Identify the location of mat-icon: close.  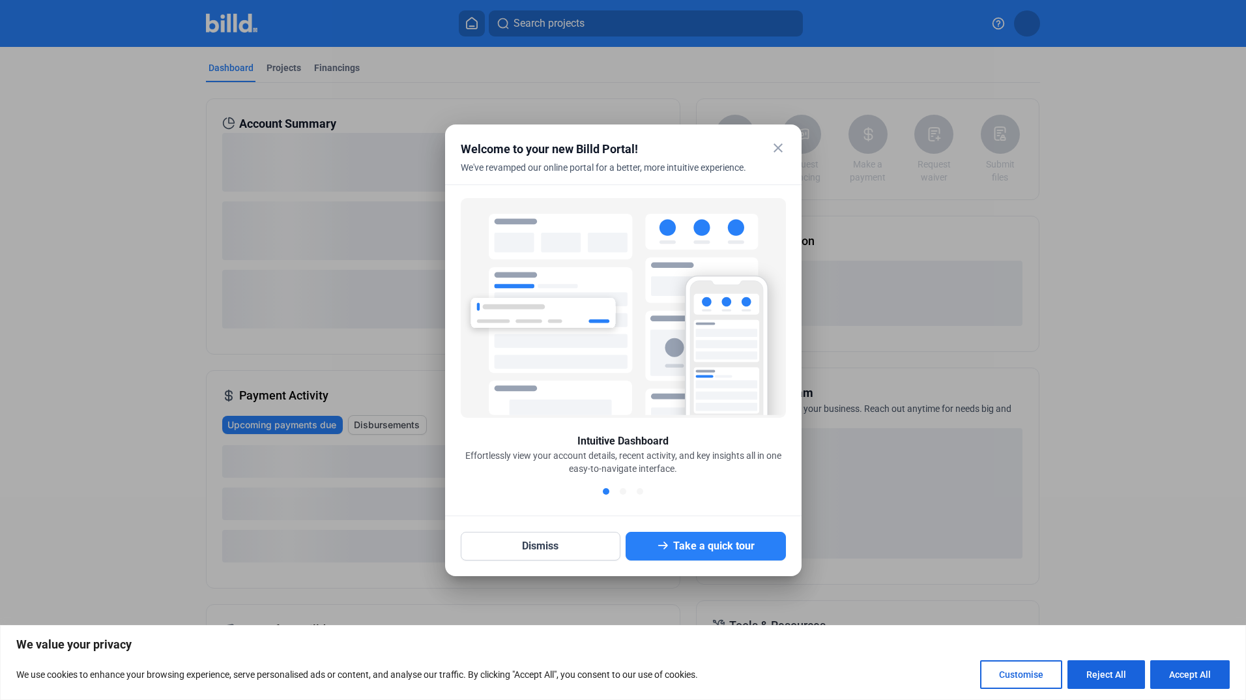
(778, 148).